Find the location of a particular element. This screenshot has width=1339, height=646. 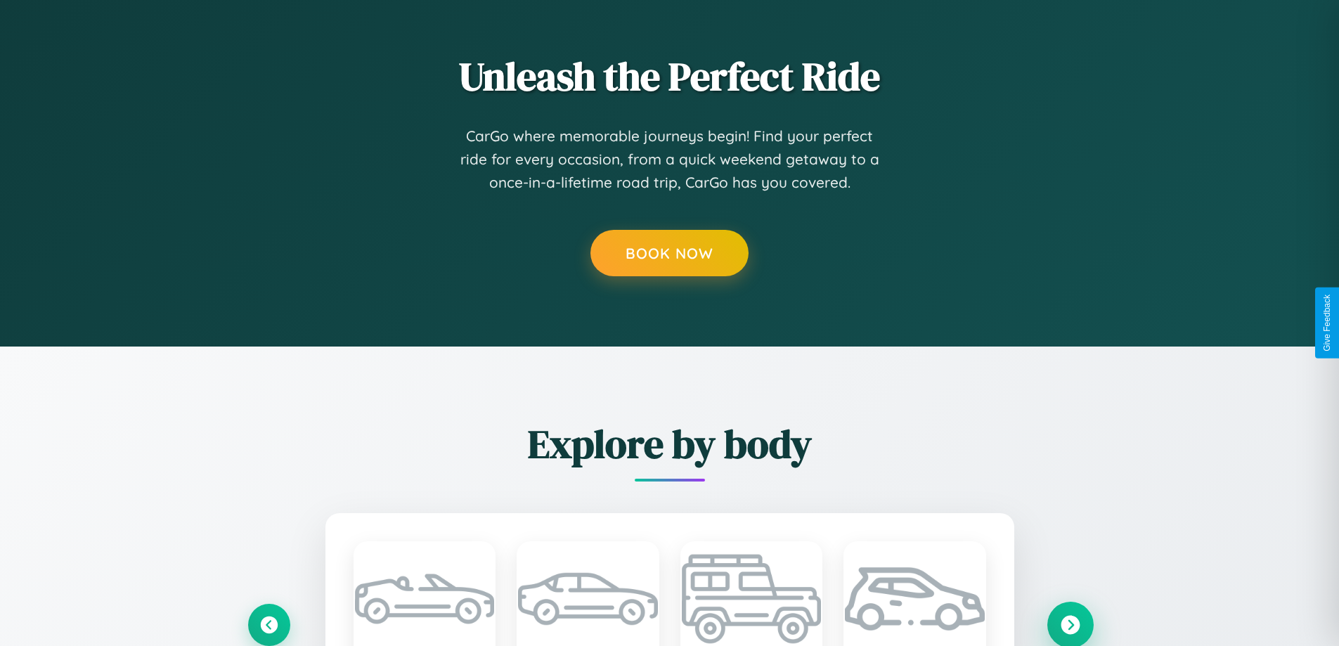

p: CarGo where memorable journeys begin! Find your perfect ride for every occasion, from a quick wee... is located at coordinates (670, 160).